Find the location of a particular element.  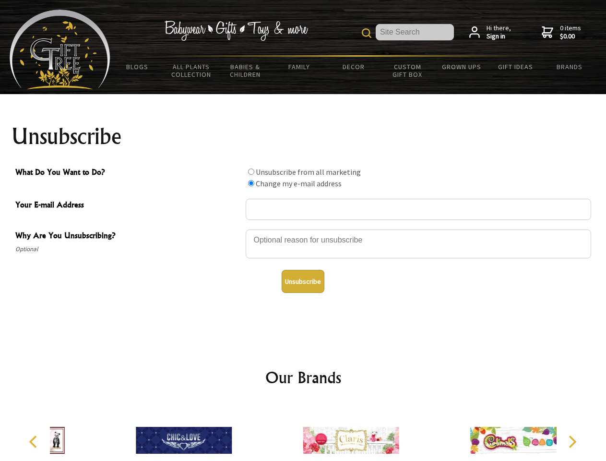

a: BLOGS is located at coordinates (137, 67).